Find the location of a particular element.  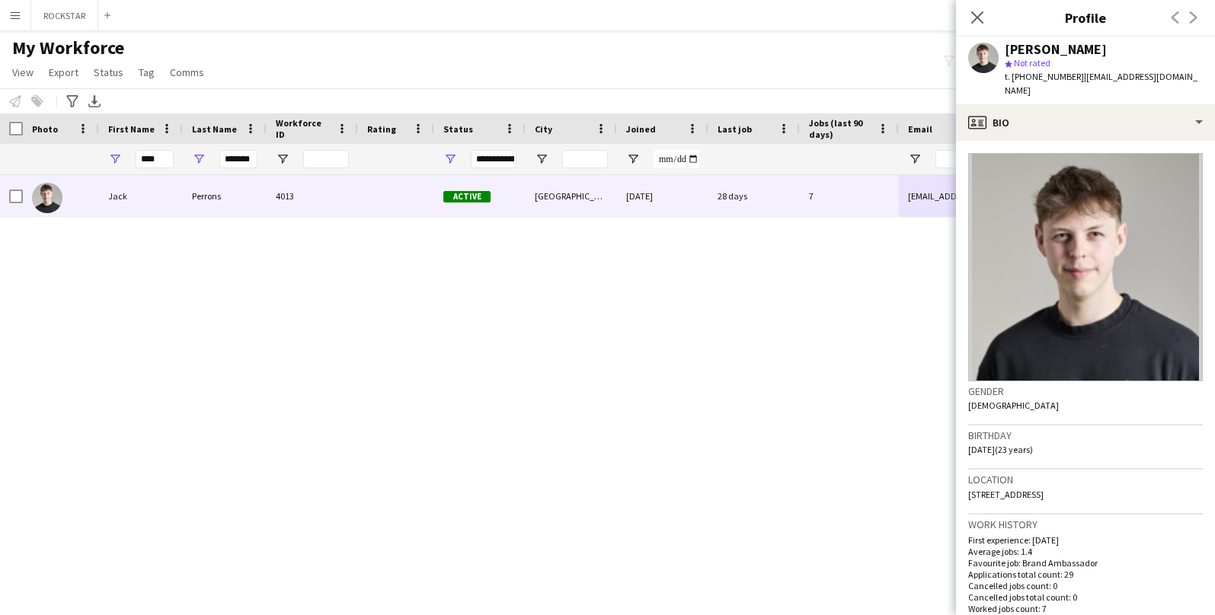

div: Jack is located at coordinates (141, 196).